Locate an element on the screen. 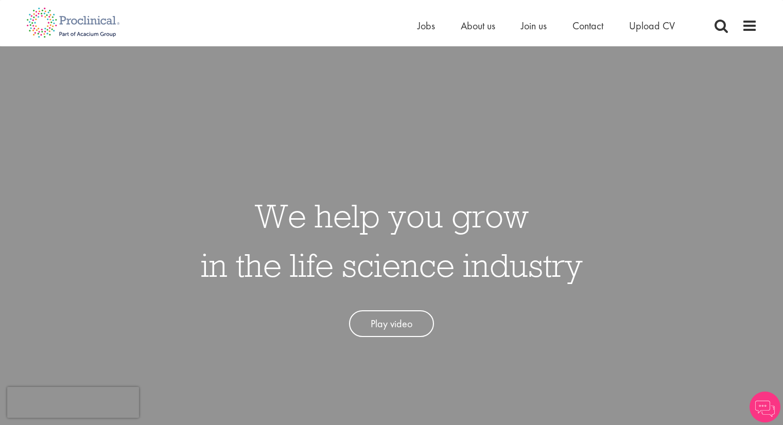 Image resolution: width=783 pixels, height=425 pixels. span: About us is located at coordinates (478, 26).